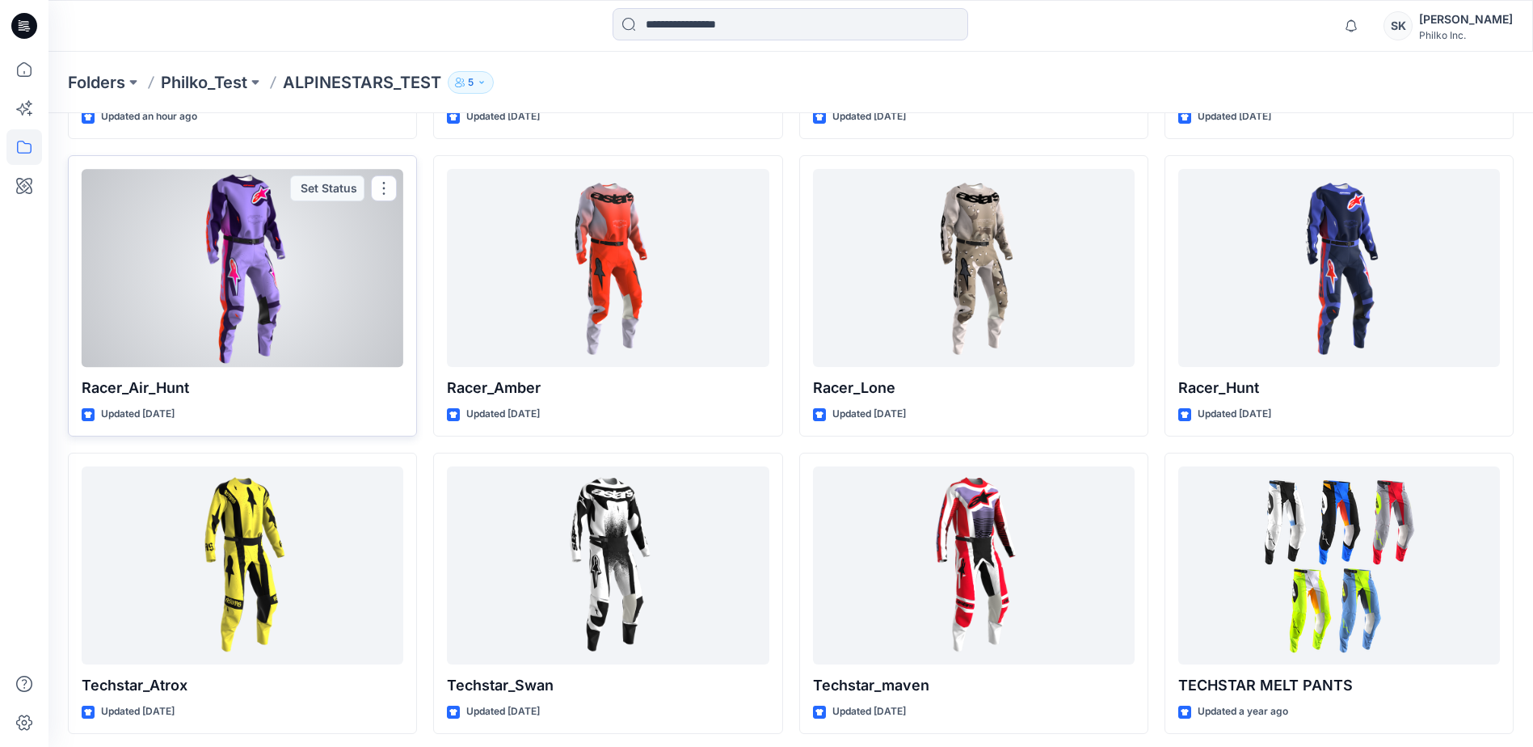  I want to click on a: TECHSTAR MELT PANTS, so click(1339, 565).